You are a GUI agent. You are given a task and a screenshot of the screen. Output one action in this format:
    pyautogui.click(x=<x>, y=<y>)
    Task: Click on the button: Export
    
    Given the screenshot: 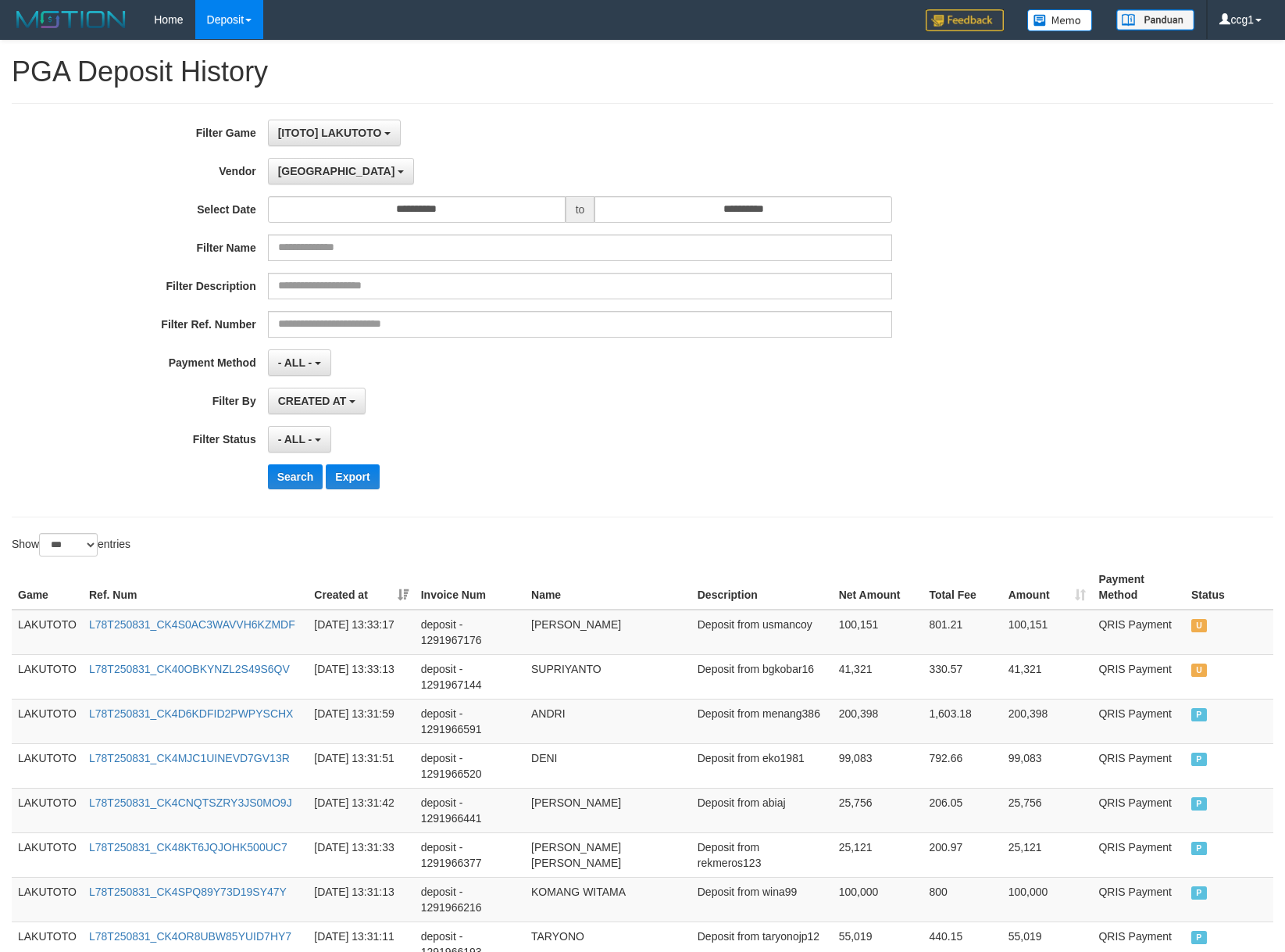 What is the action you would take?
    pyautogui.click(x=353, y=476)
    